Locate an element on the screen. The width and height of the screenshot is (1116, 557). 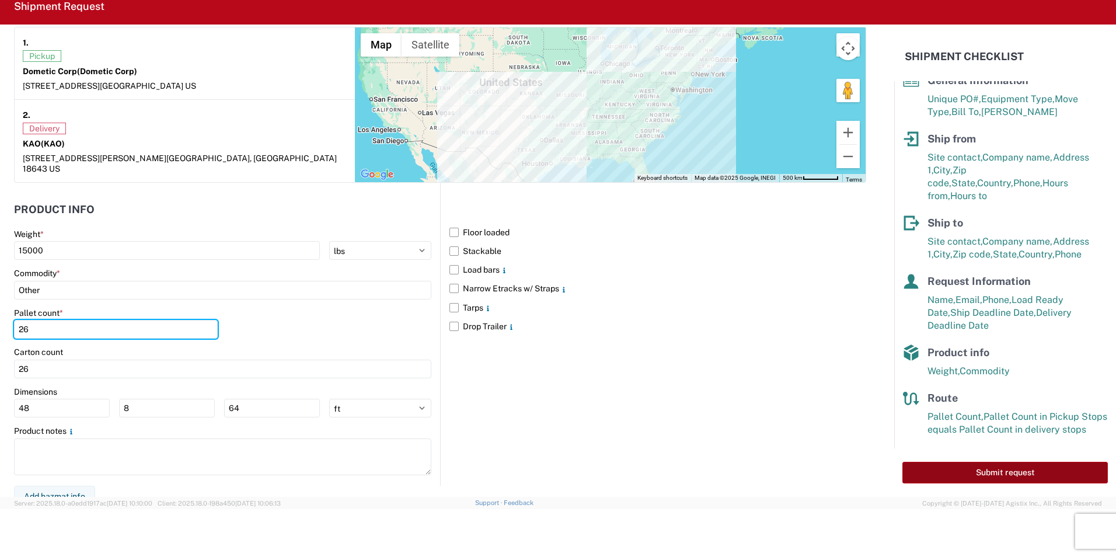
span: Ship from is located at coordinates (952, 138).